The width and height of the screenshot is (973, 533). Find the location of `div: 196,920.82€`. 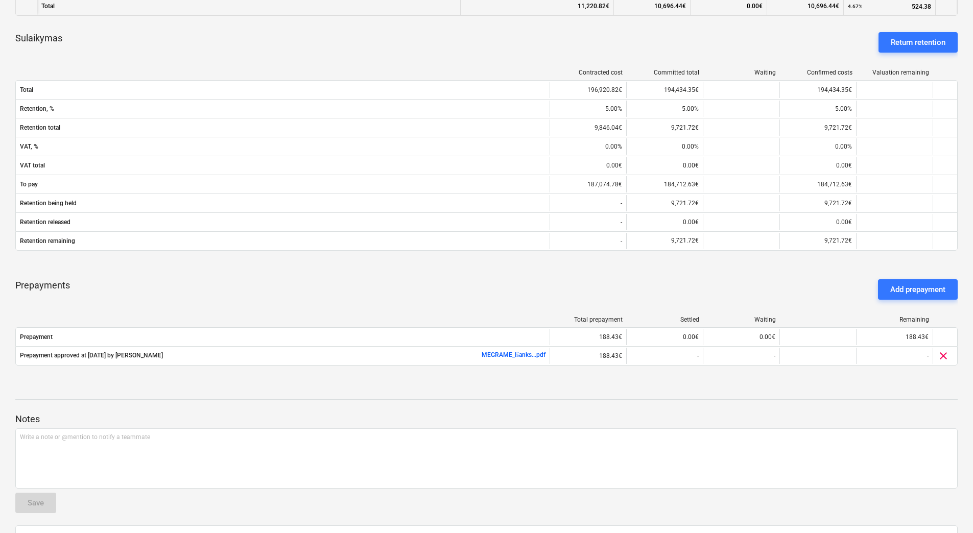

div: 196,920.82€ is located at coordinates (588, 90).